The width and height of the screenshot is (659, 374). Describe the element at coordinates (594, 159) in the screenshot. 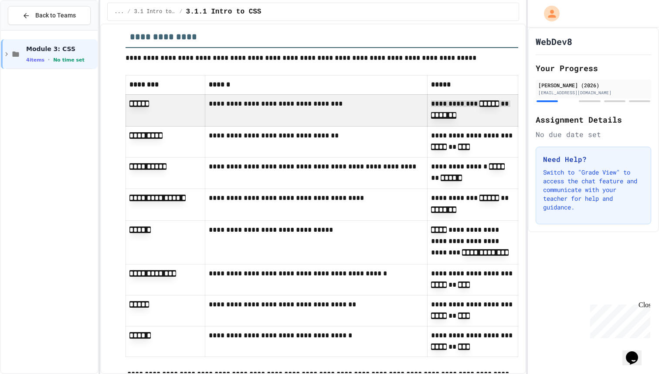

I see `h3: Need Help?` at that location.